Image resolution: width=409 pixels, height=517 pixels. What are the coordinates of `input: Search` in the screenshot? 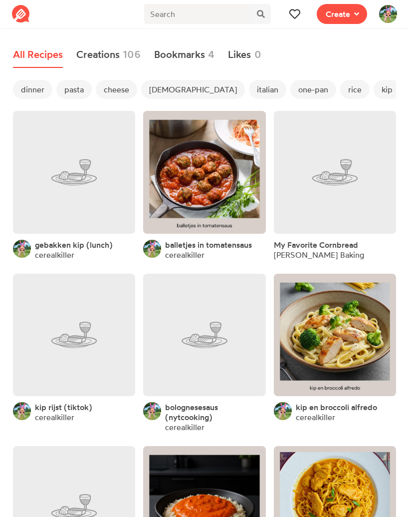 It's located at (197, 14).